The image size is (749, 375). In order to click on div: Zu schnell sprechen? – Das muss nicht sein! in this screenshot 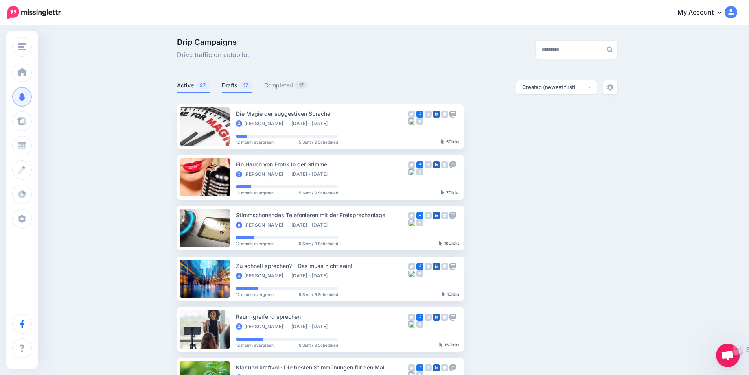, I will do `click(322, 266)`.